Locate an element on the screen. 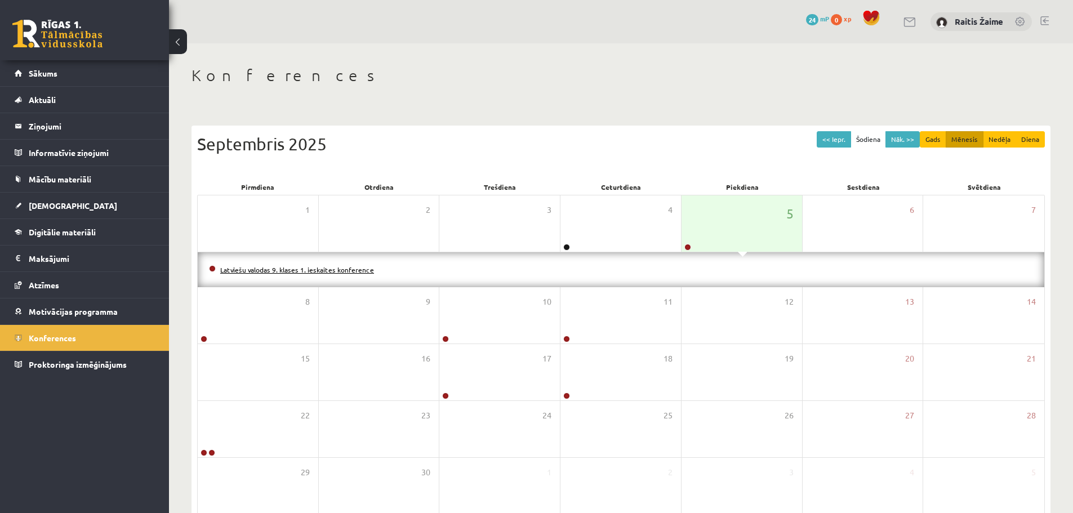 Image resolution: width=1073 pixels, height=513 pixels. span: 19 is located at coordinates (789, 359).